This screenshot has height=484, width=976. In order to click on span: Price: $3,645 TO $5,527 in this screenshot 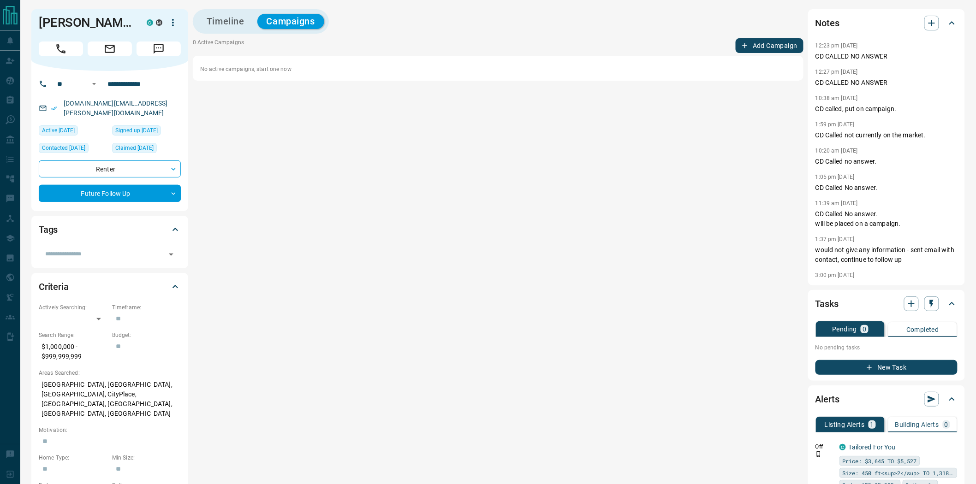, I will do `click(879, 461)`.